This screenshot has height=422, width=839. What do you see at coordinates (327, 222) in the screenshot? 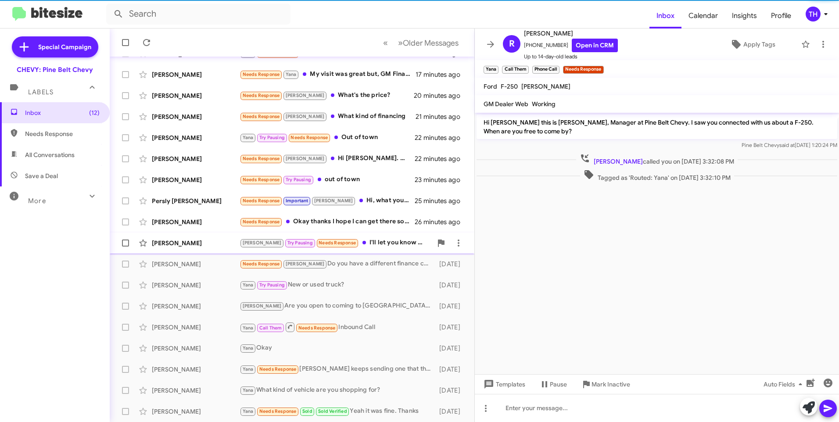
I see `div: Okay thanks I hope I can get there soon.` at bounding box center [327, 222].